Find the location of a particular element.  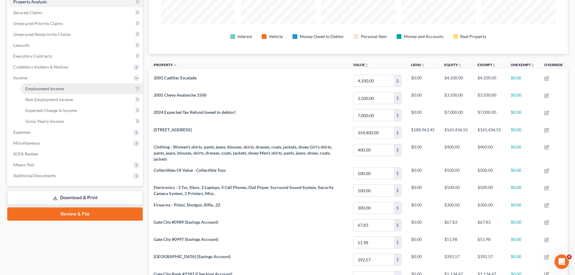

span: Secured Claims is located at coordinates (28, 12).